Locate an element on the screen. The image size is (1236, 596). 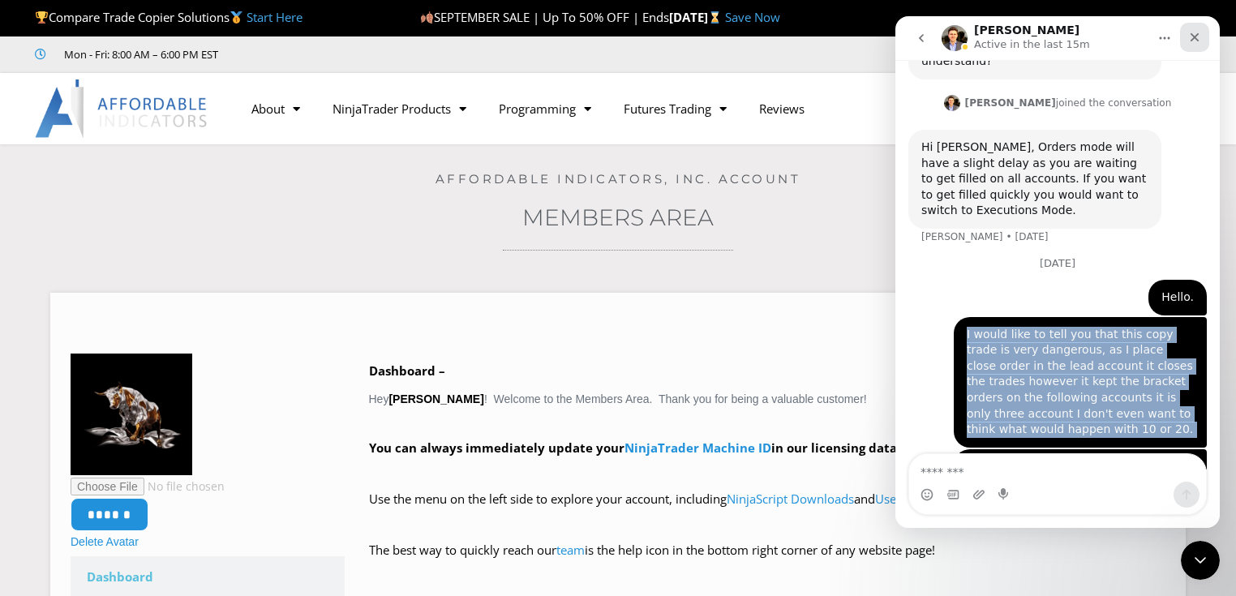
a: About is located at coordinates (276, 109).